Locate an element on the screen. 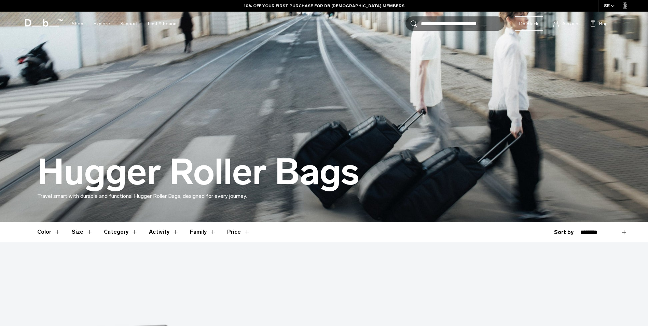  h1: Hugger Roller Bags is located at coordinates (198, 172).